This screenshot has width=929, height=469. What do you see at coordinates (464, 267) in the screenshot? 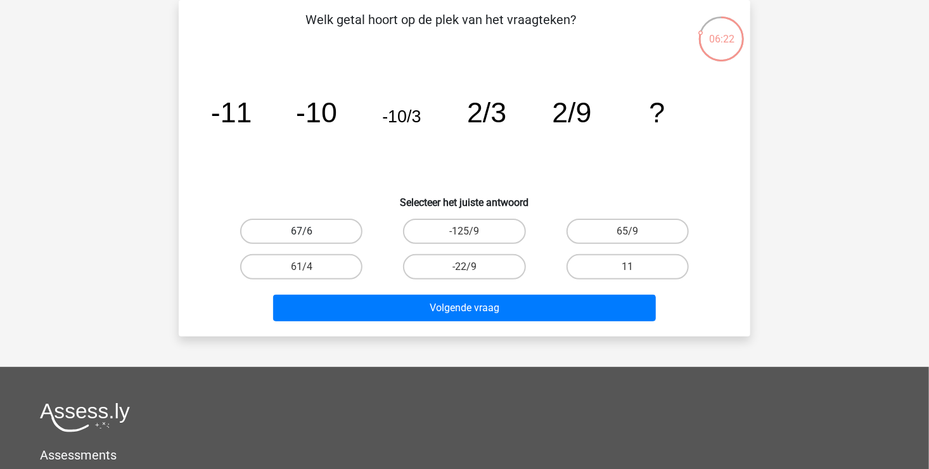
I see `label: -22/9` at bounding box center [464, 267].